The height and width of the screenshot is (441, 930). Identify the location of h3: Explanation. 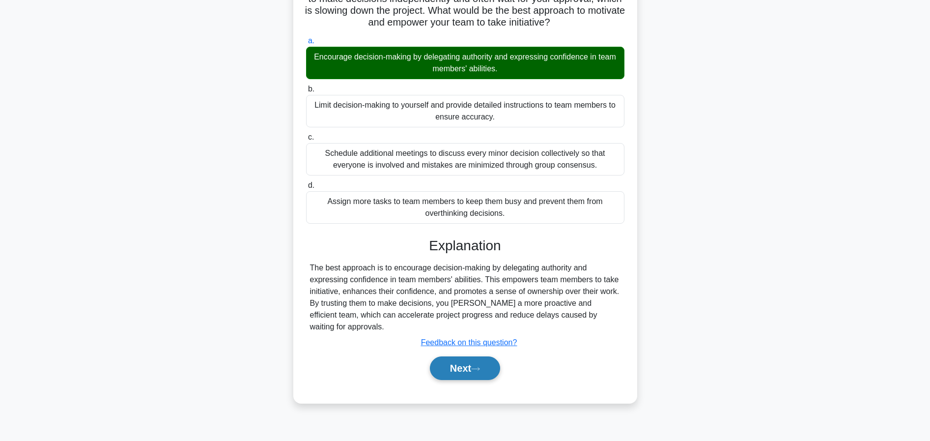
(465, 246).